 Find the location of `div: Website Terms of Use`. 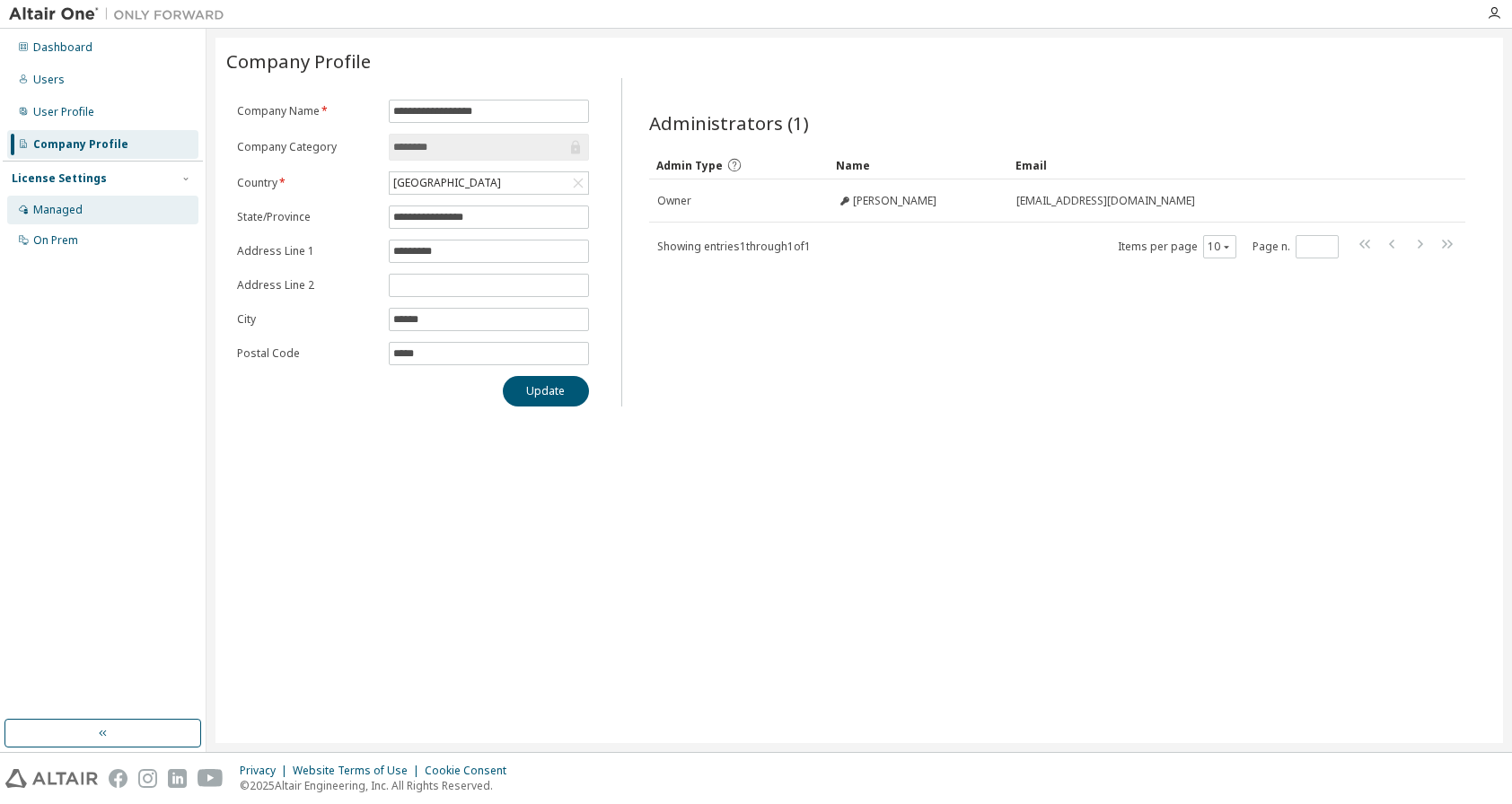

div: Website Terms of Use is located at coordinates (358, 771).